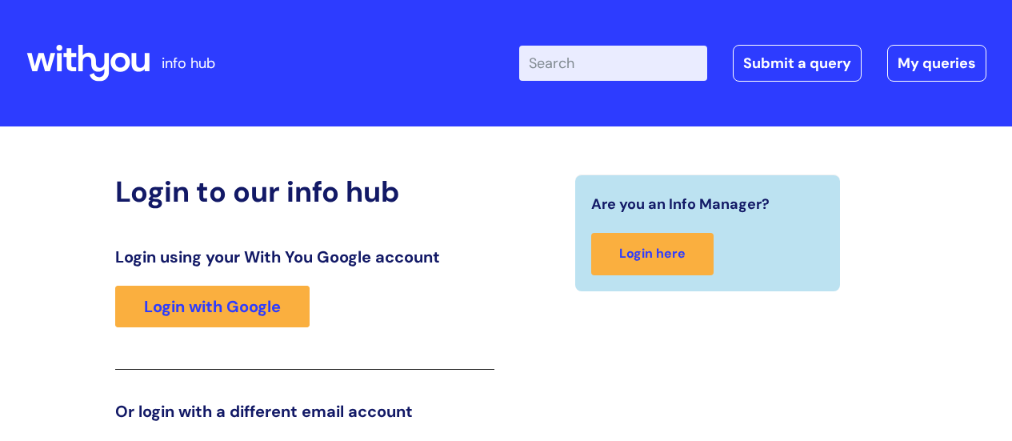 This screenshot has width=1012, height=441. I want to click on input: Search, so click(613, 63).